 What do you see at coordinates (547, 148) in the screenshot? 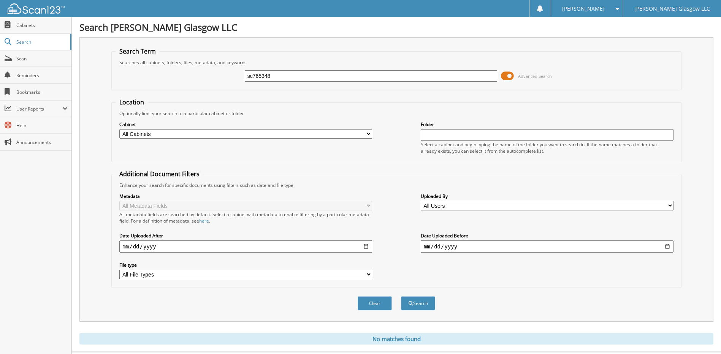
I see `div: Select a cabinet and begin typing the name of the folder you want to search in. If the name match...` at bounding box center [547, 148].